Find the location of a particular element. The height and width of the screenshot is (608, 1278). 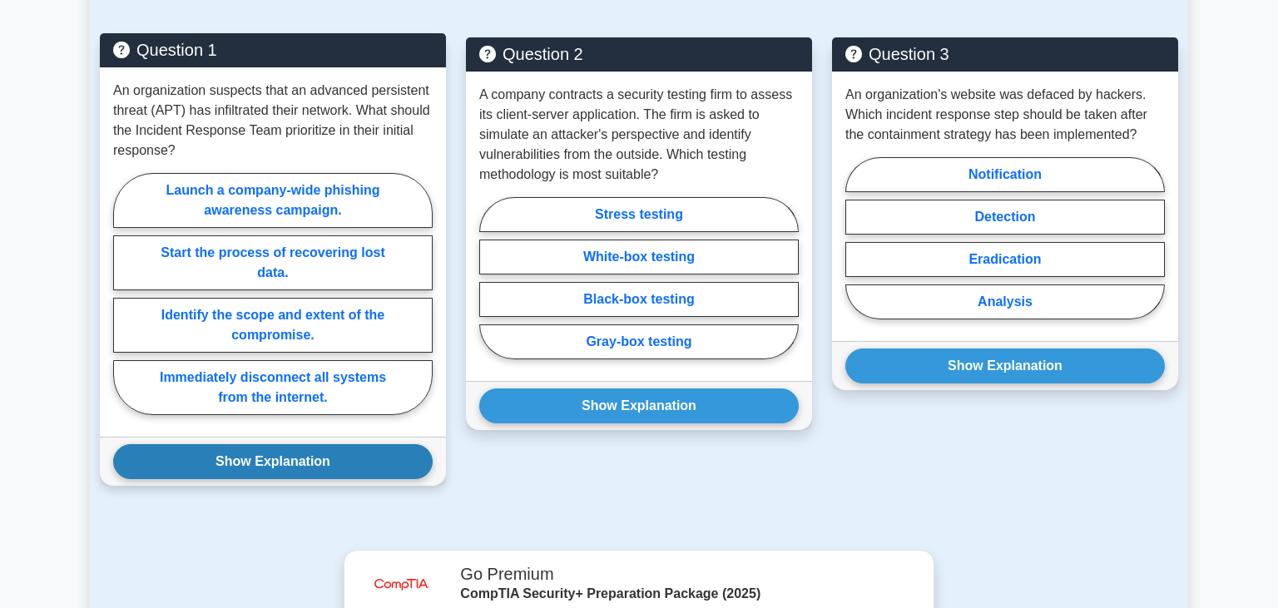

h5: Question 1 is located at coordinates (273, 50).